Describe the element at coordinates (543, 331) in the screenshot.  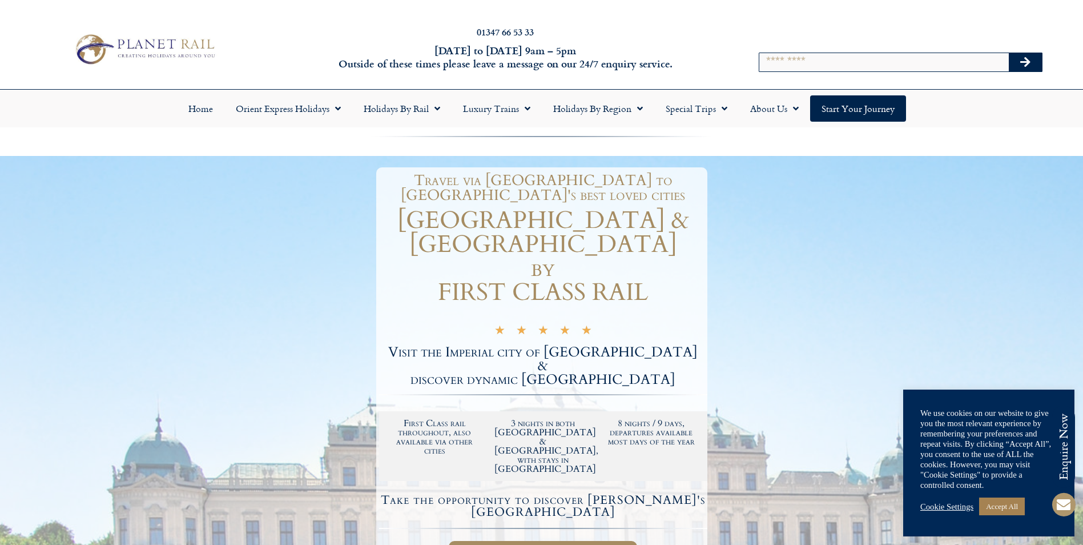
I see `div: 5/5` at that location.